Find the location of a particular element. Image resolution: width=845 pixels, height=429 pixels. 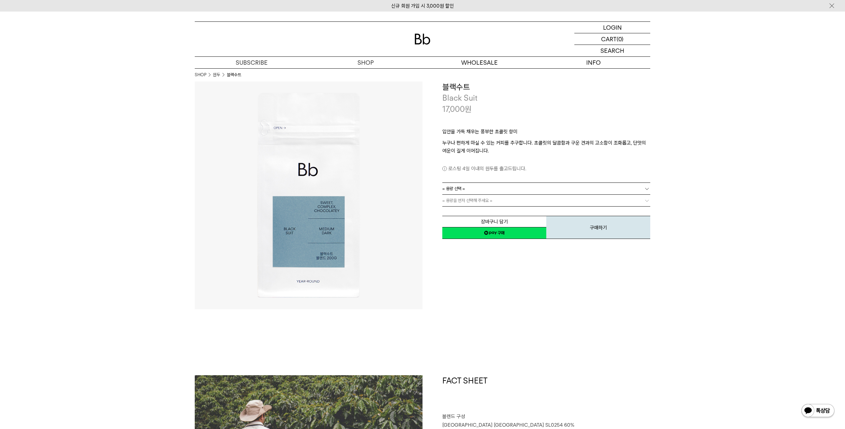

p: 누구나 편하게 마실 수 있는 커피를 추구합니다. 초콜릿의 달콤함과 구운 견과의 고소함이 조화롭고, 단맛의 여운이 길게 이어집니다. is located at coordinates (546, 147).